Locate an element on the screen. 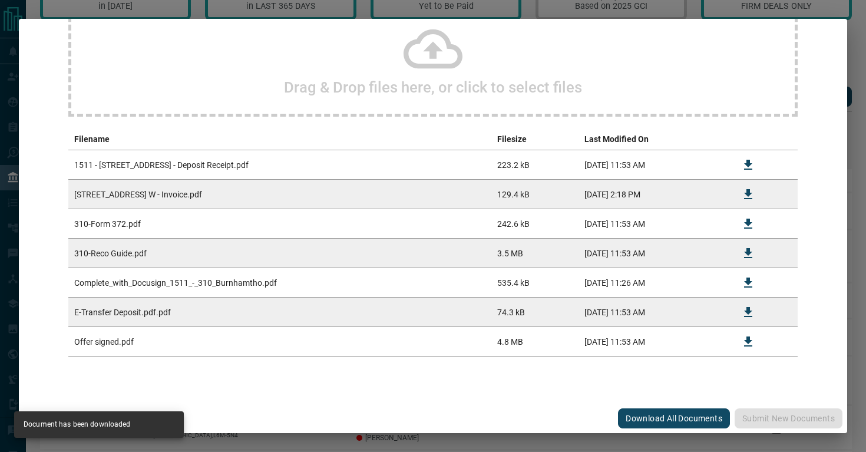 The height and width of the screenshot is (452, 866). th: Filename is located at coordinates (280, 139).